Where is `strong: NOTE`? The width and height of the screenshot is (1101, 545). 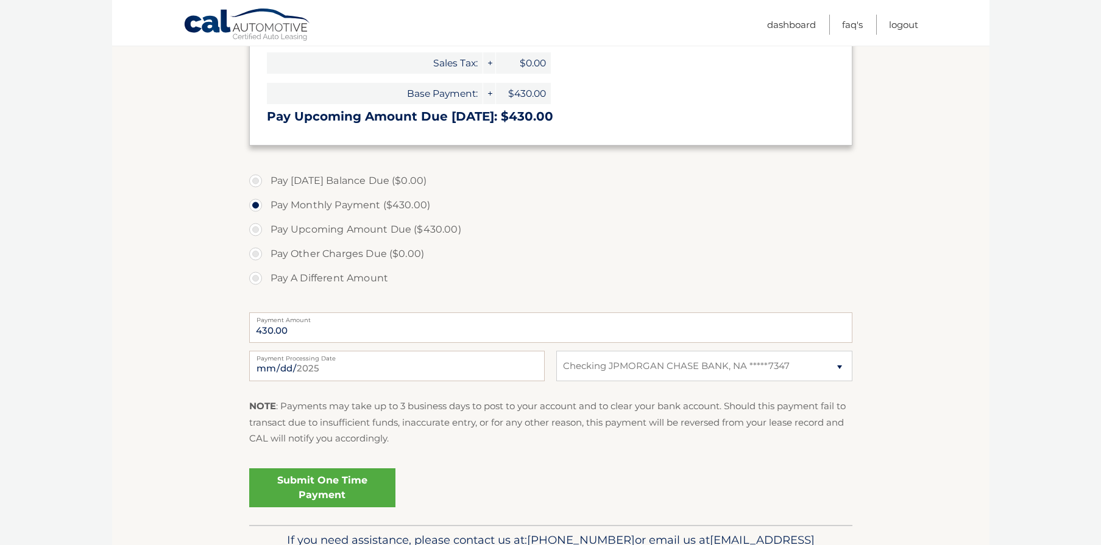
strong: NOTE is located at coordinates (263, 406).